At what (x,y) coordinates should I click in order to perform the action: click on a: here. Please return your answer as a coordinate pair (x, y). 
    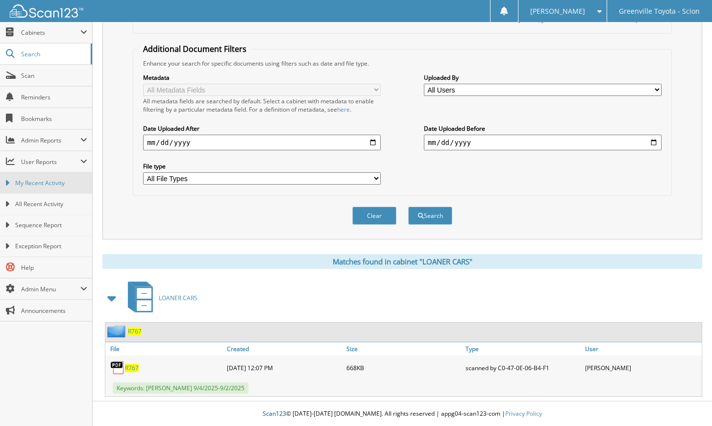
    Looking at the image, I should click on (343, 109).